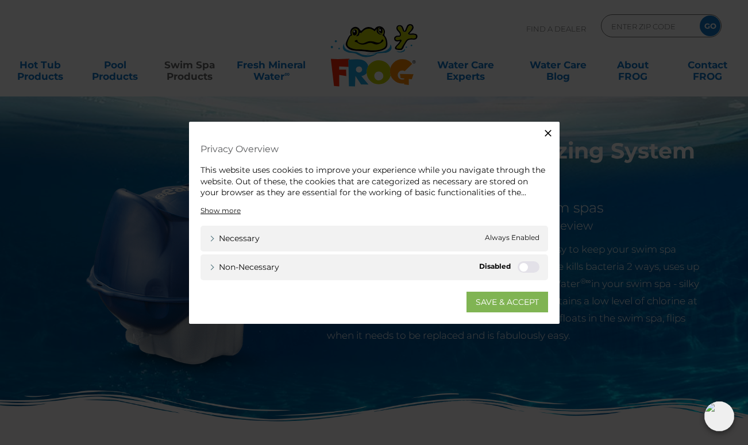 The image size is (748, 445). I want to click on img: openIcon, so click(719, 416).